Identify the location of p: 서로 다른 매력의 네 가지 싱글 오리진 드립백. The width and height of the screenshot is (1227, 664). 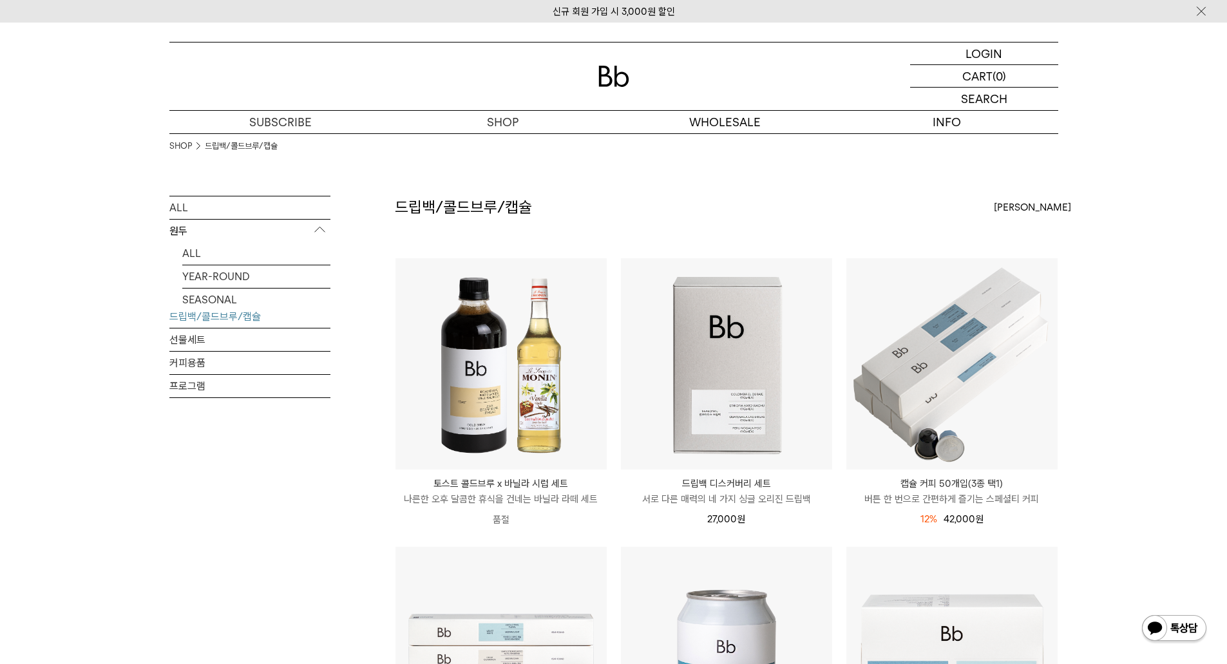
(727, 499).